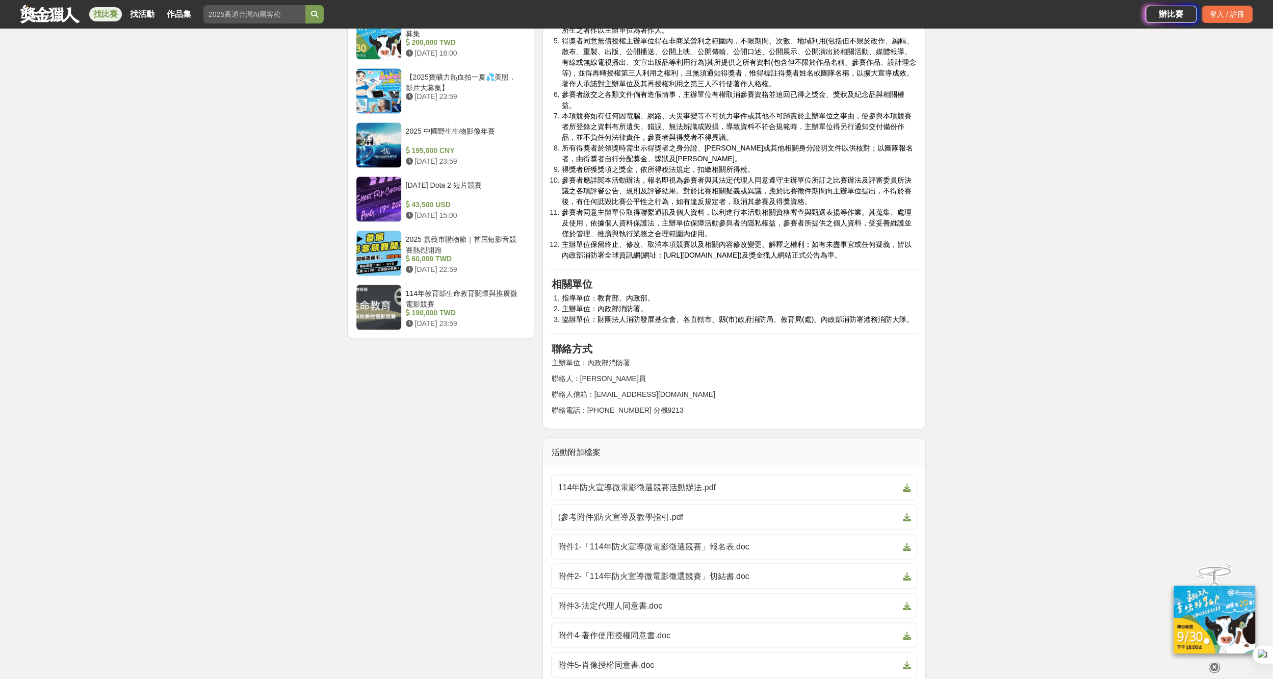  What do you see at coordinates (1228, 14) in the screenshot?
I see `div: 登入 / 註冊` at bounding box center [1228, 14].